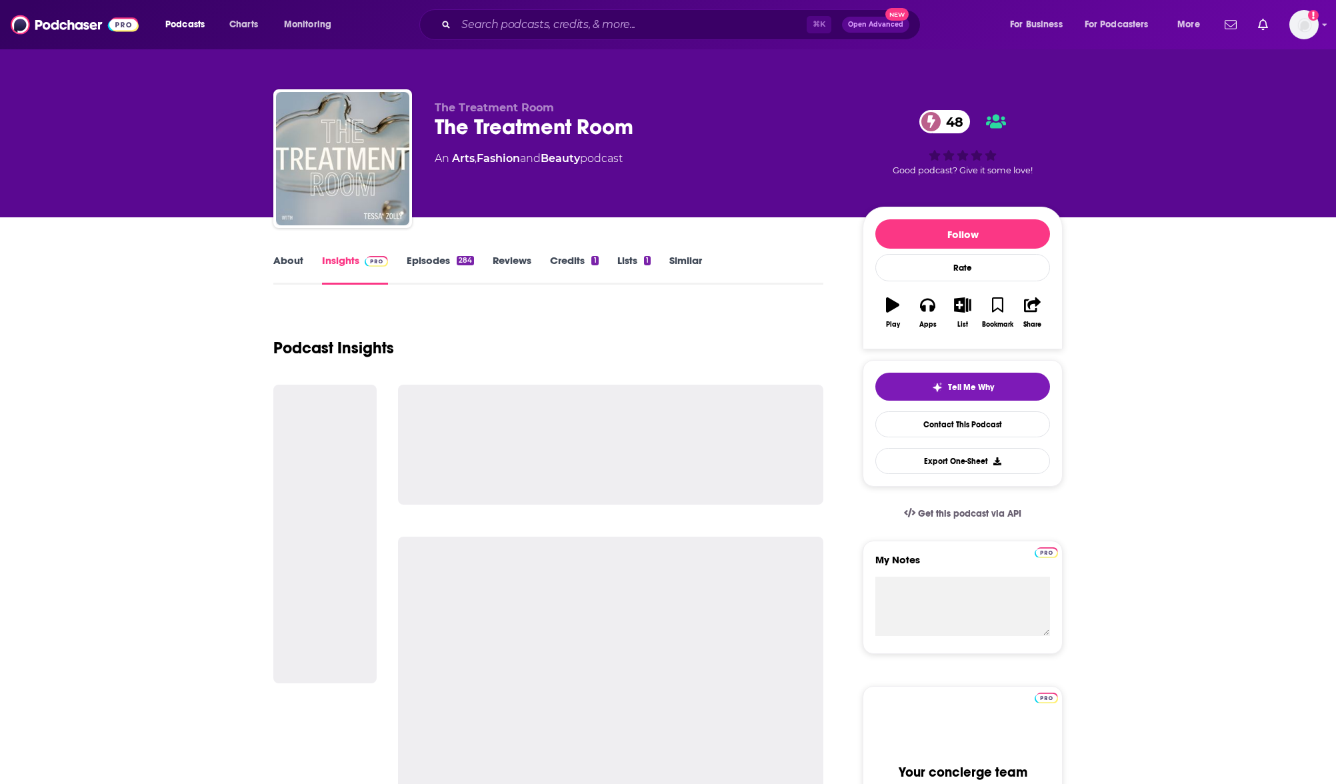 This screenshot has width=1336, height=784. Describe the element at coordinates (494, 107) in the screenshot. I see `span: The Treatment Room` at that location.